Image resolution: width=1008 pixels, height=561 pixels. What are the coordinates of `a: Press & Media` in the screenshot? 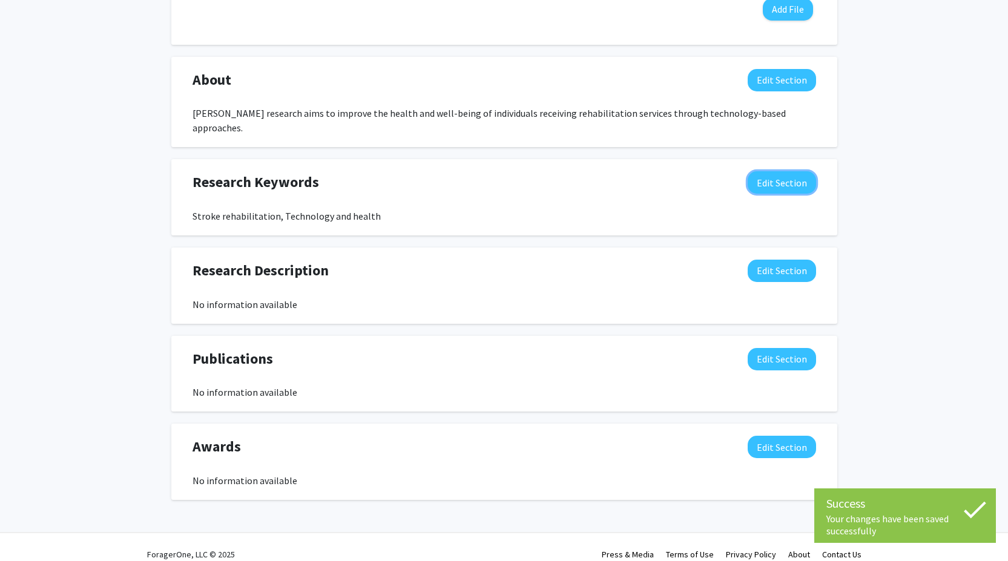 It's located at (628, 555).